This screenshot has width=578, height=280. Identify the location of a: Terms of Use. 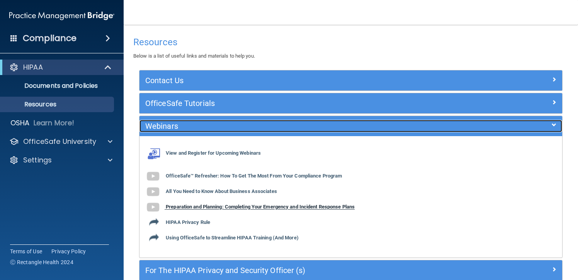
(26, 251).